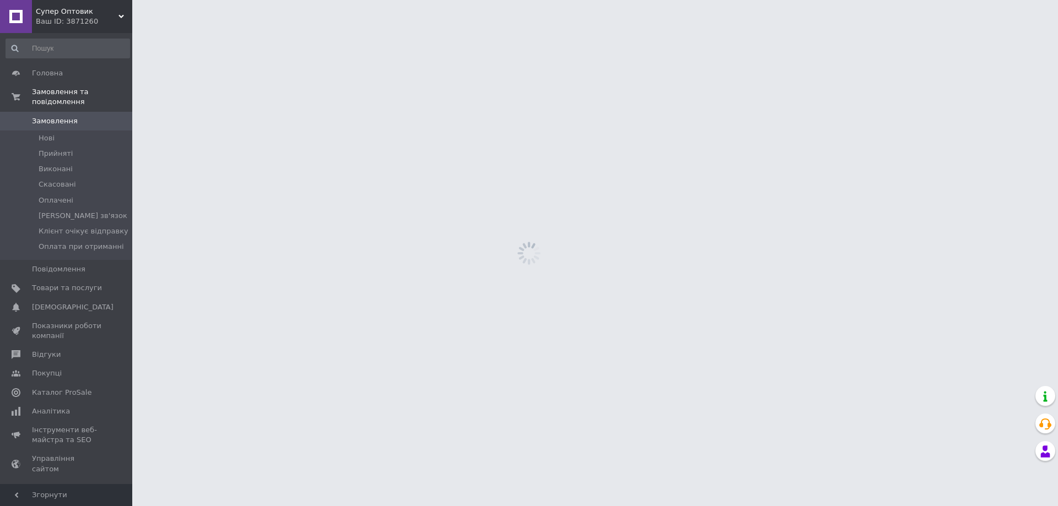 This screenshot has width=1058, height=506. I want to click on span: Аналітика, so click(51, 411).